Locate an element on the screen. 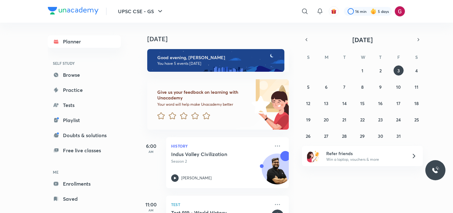 This screenshot has height=213, width=453. a: Practice is located at coordinates (84, 90).